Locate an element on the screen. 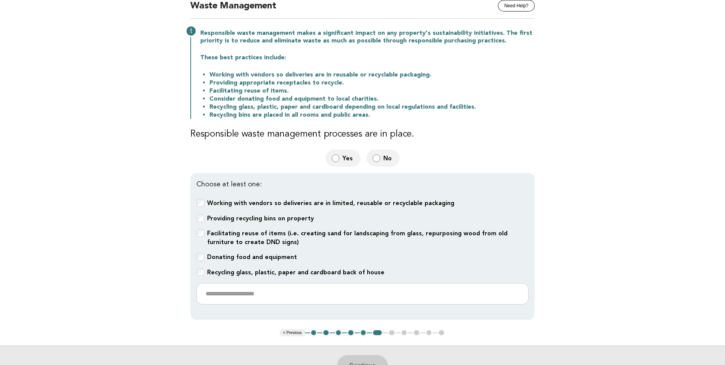 The image size is (725, 365). input: No is located at coordinates (377, 158).